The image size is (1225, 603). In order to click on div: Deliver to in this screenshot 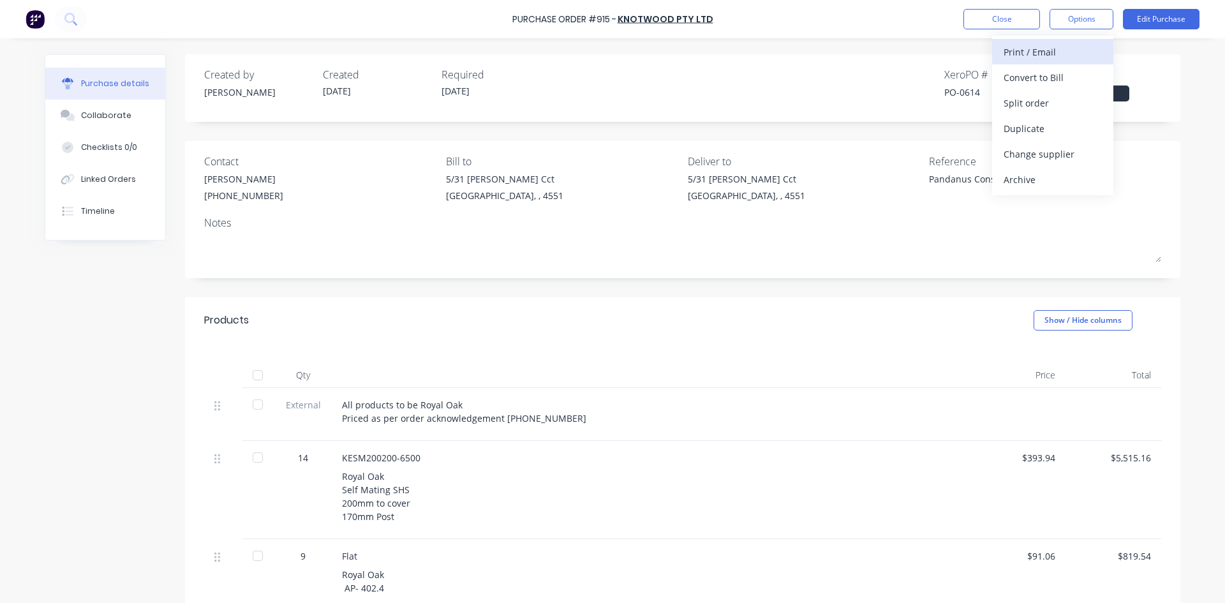, I will do `click(804, 161)`.